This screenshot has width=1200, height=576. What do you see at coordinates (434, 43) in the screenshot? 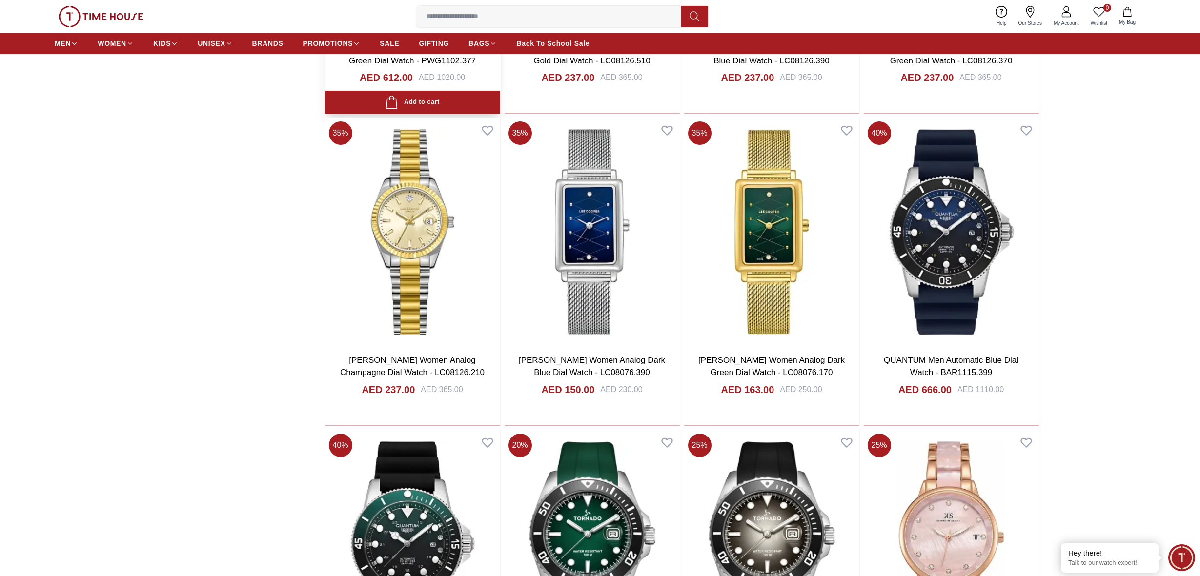
I see `span: GIFTING` at bounding box center [434, 43].